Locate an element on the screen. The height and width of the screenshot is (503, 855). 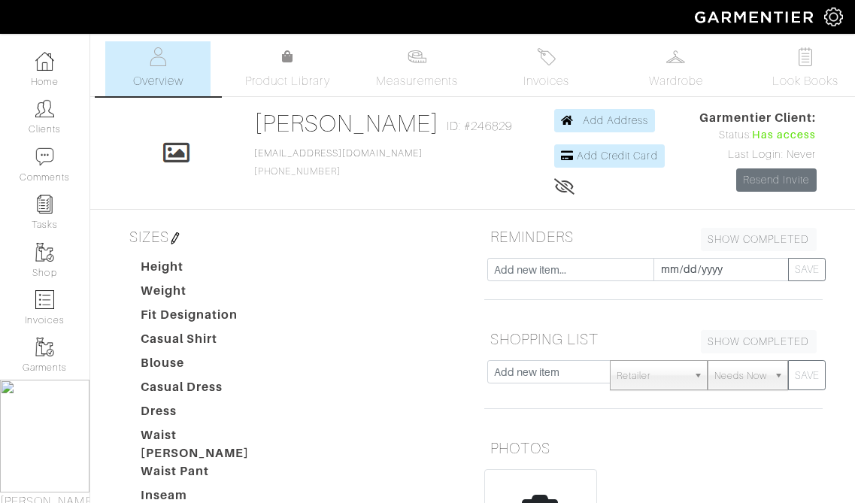
span: Invoices is located at coordinates (546, 81).